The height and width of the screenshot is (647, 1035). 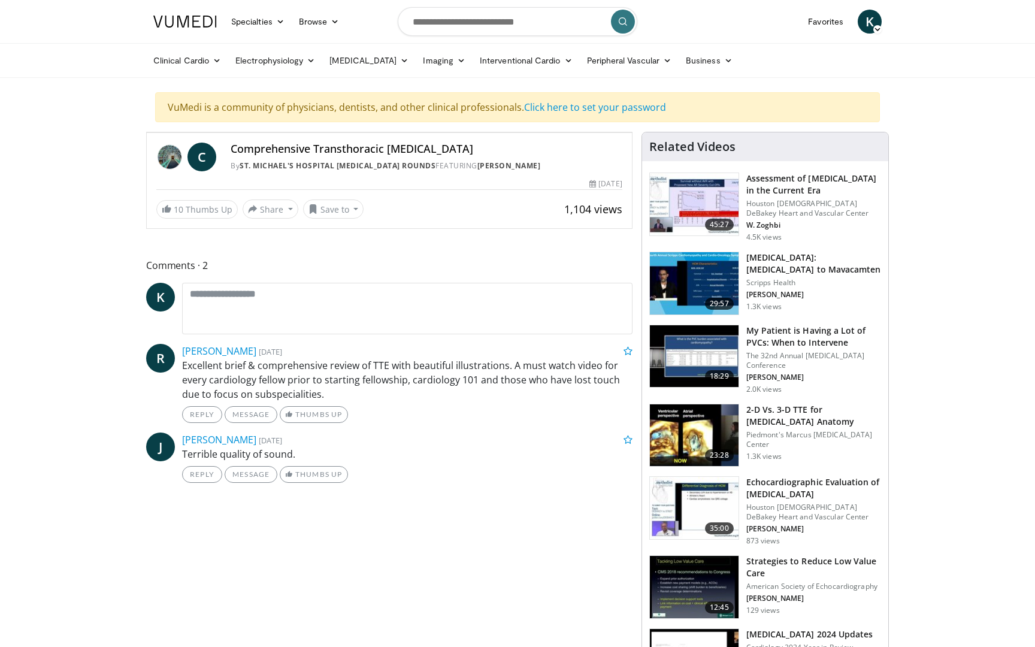 I want to click on h3: My Patient is Having a Lot of PVCs: When to Intervene, so click(x=813, y=337).